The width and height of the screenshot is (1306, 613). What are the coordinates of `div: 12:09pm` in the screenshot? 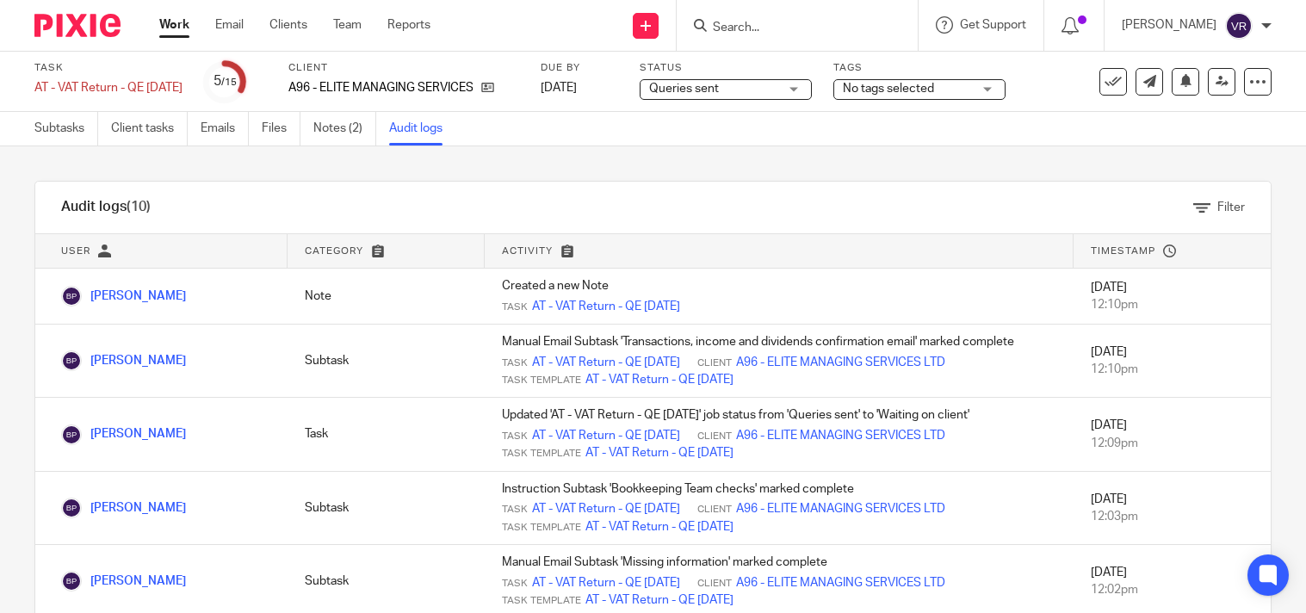 It's located at (1171, 443).